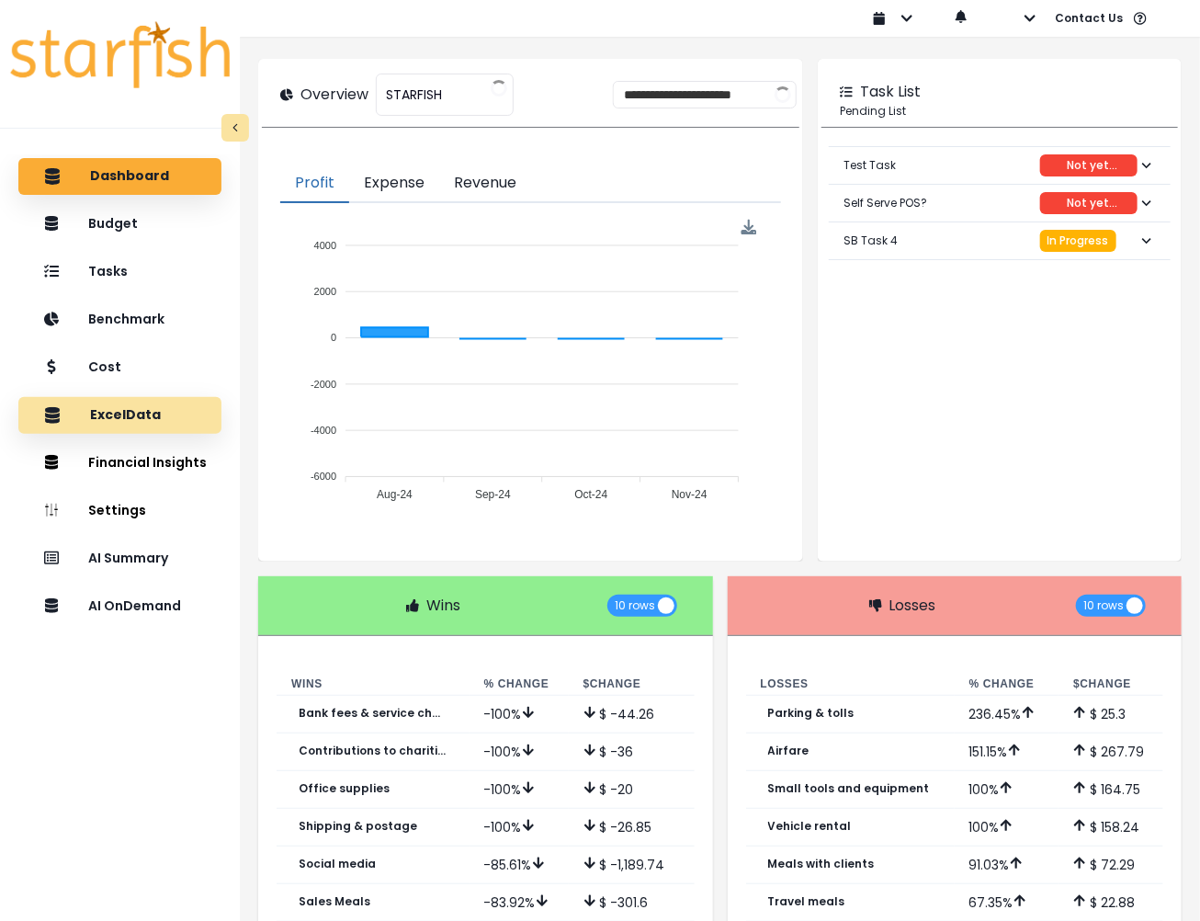 The image size is (1200, 921). I want to click on p: Losses, so click(912, 605).